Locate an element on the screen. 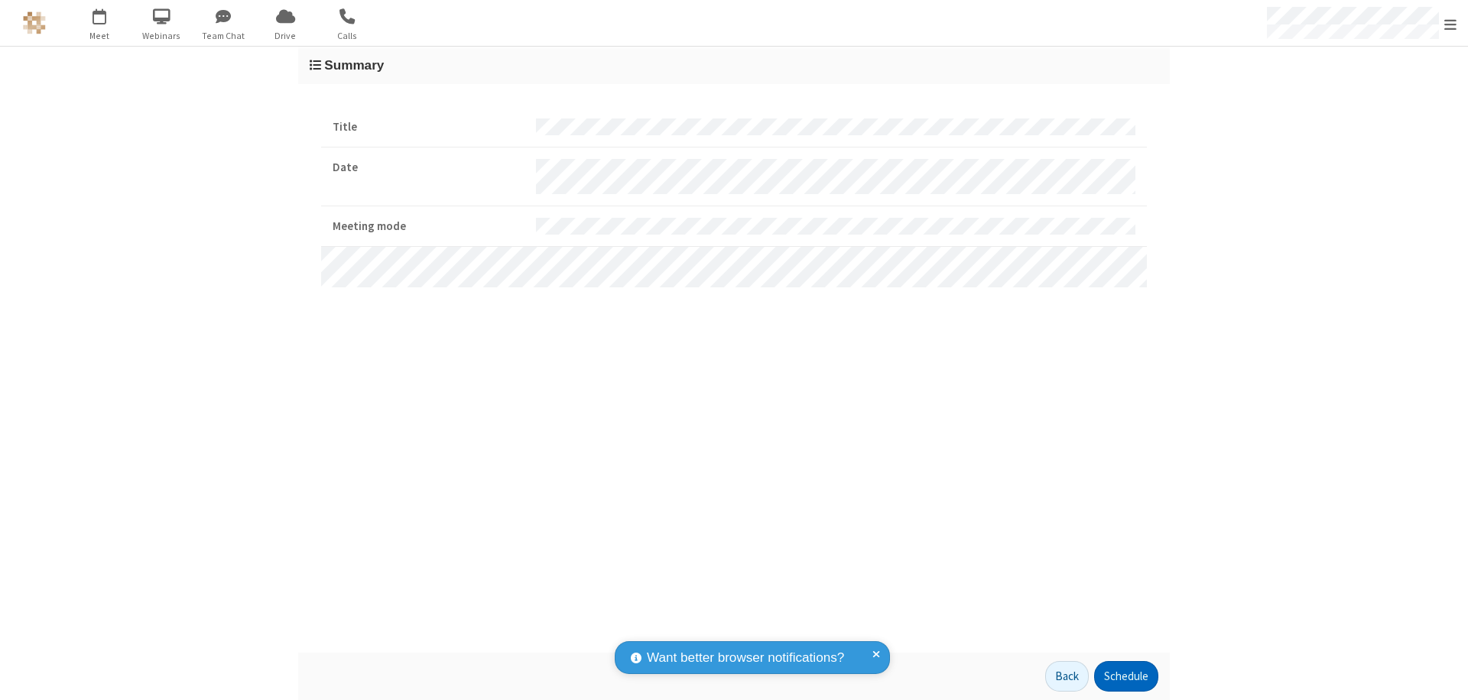 Image resolution: width=1468 pixels, height=700 pixels. img: QA Selenium DO NOT DELETE OR CHANGE is located at coordinates (34, 23).